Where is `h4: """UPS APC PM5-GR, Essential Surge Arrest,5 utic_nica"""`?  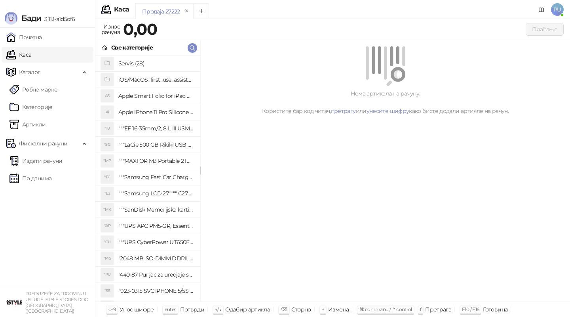
h4: """UPS APC PM5-GR, Essential Surge Arrest,5 utic_nica""" is located at coordinates (156, 226).